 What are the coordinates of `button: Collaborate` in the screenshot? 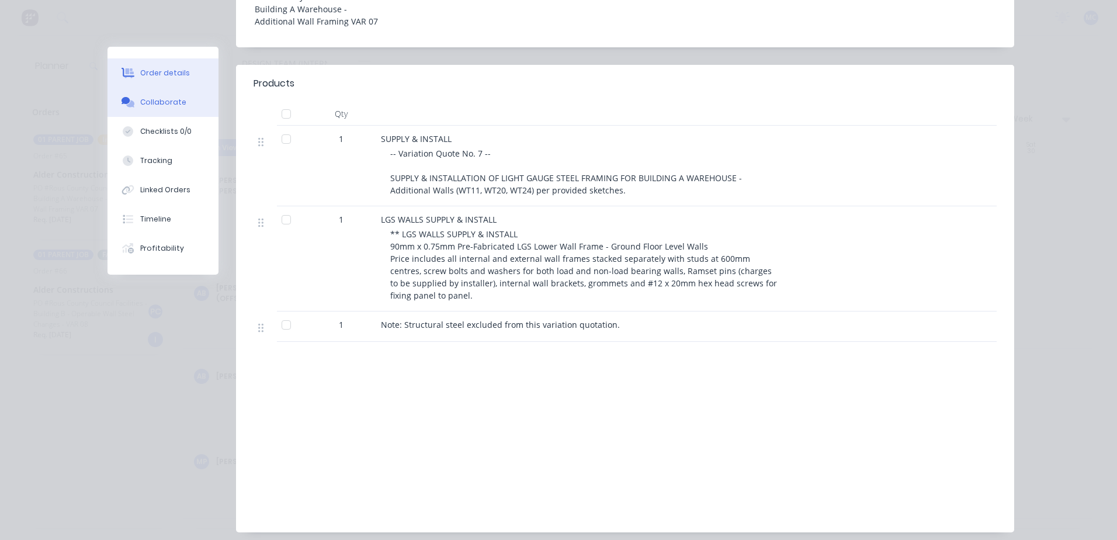 It's located at (163, 102).